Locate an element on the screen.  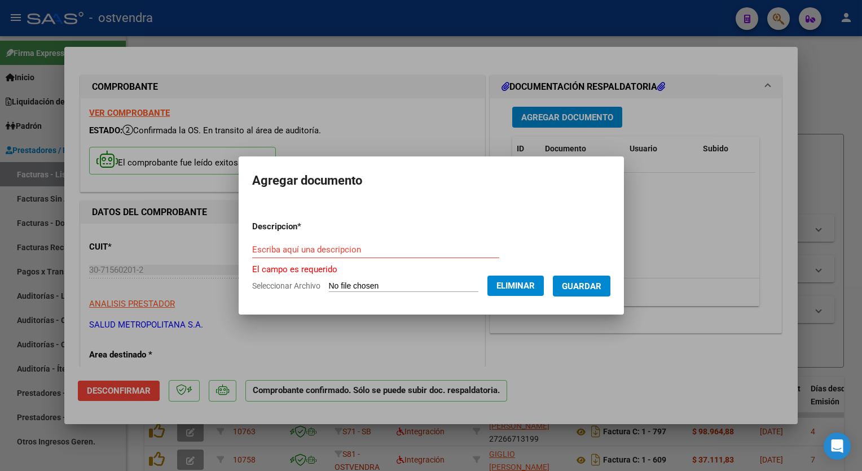
span: Guardar is located at coordinates (582, 286).